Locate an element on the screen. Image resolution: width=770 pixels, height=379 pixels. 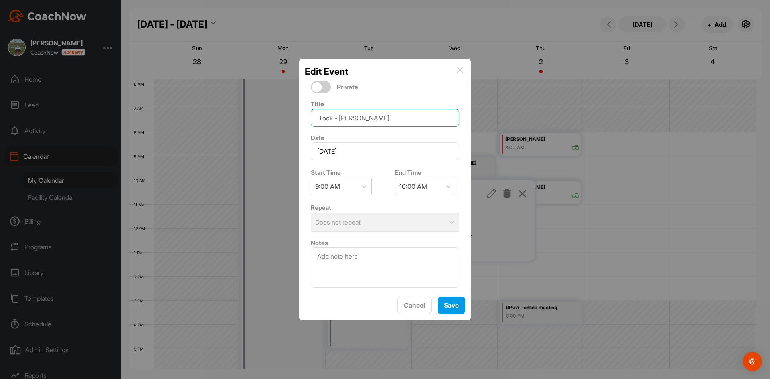
div: Open Intercom Messenger is located at coordinates (752, 361).